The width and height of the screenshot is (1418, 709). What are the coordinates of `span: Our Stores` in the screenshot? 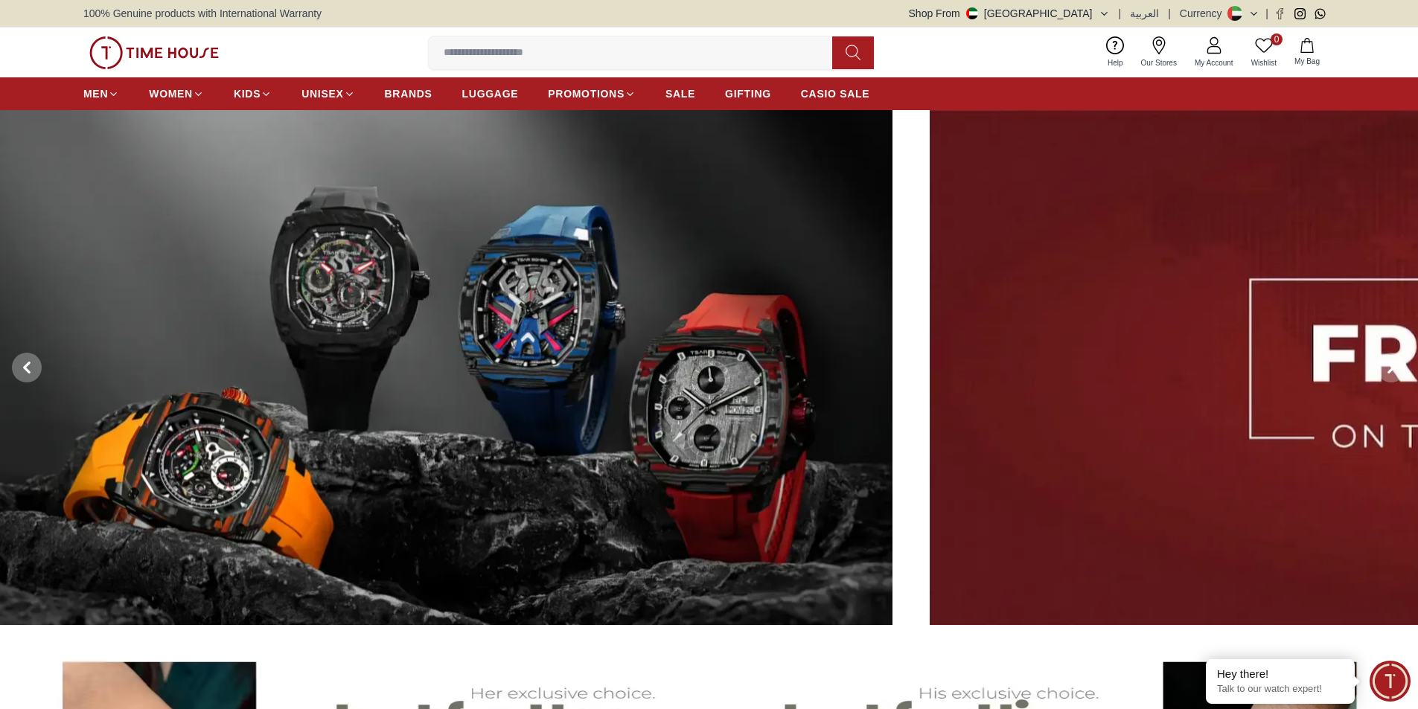 It's located at (1159, 63).